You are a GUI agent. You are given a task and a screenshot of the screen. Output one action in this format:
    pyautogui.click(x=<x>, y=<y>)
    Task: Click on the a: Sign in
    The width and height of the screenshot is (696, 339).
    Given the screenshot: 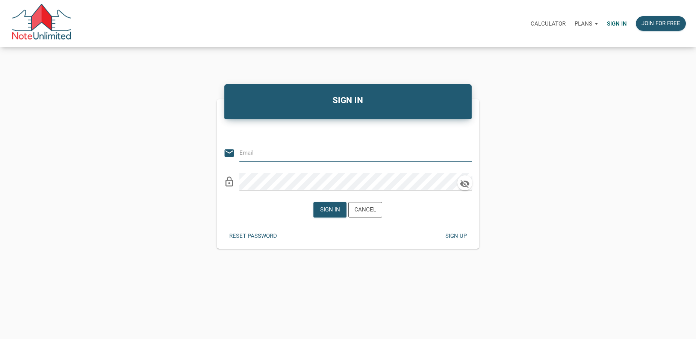 What is the action you would take?
    pyautogui.click(x=617, y=23)
    